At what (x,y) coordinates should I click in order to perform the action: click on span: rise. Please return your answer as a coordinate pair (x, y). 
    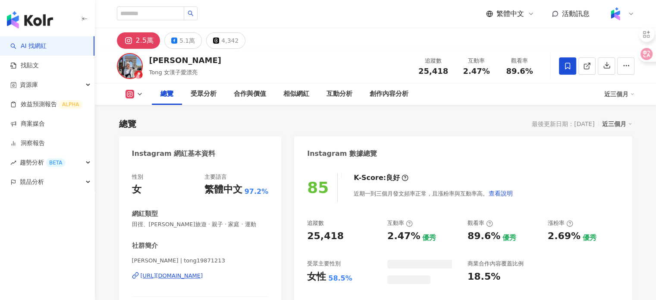
    Looking at the image, I should click on (13, 163).